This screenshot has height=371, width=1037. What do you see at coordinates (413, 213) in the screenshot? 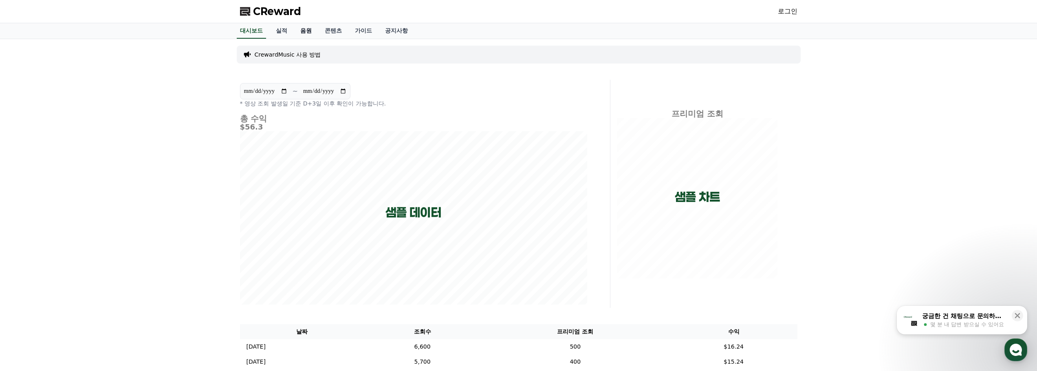
I see `p: 샘플 데이터` at bounding box center [413, 213].